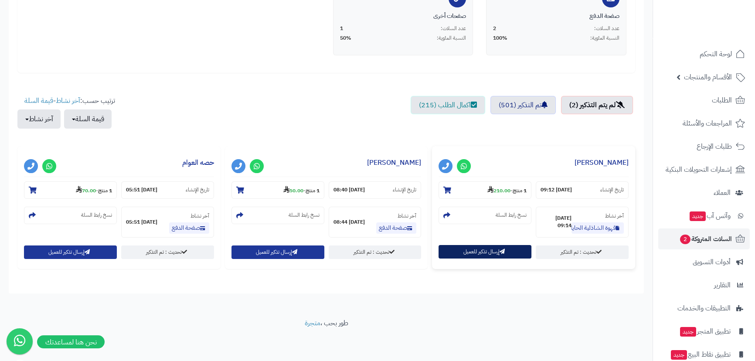 The image size is (755, 361). I want to click on span: التقارير, so click(722, 285).